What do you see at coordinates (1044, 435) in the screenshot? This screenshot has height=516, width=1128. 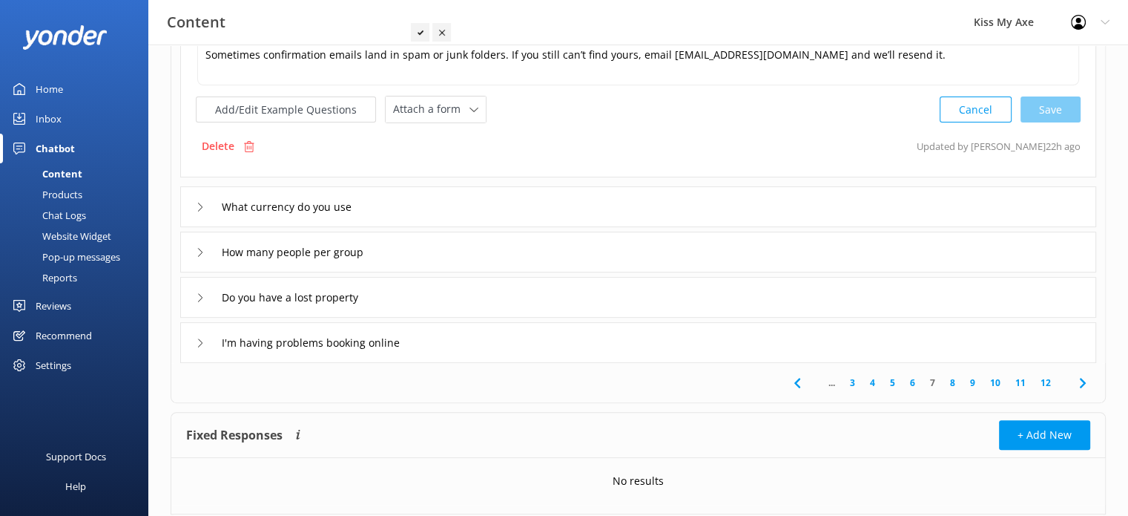 I see `button: + Add New` at bounding box center [1044, 435].